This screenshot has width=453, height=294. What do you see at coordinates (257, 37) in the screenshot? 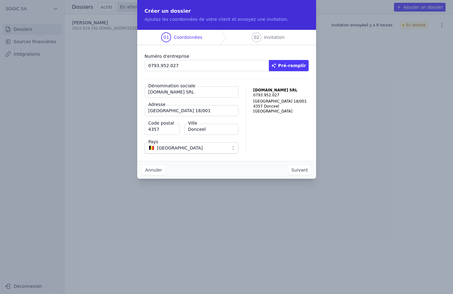
I see `span: 02` at bounding box center [257, 37].